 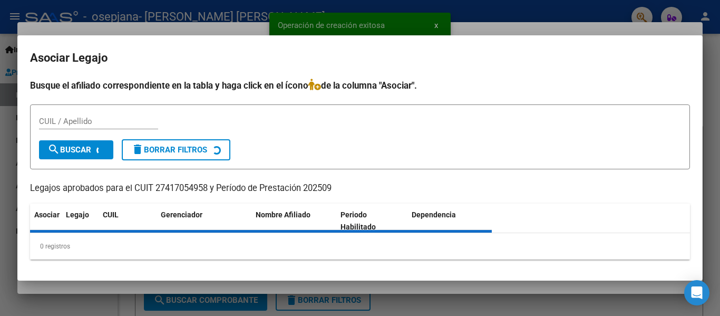 What do you see at coordinates (54, 149) in the screenshot?
I see `mat-icon: search` at bounding box center [54, 149].